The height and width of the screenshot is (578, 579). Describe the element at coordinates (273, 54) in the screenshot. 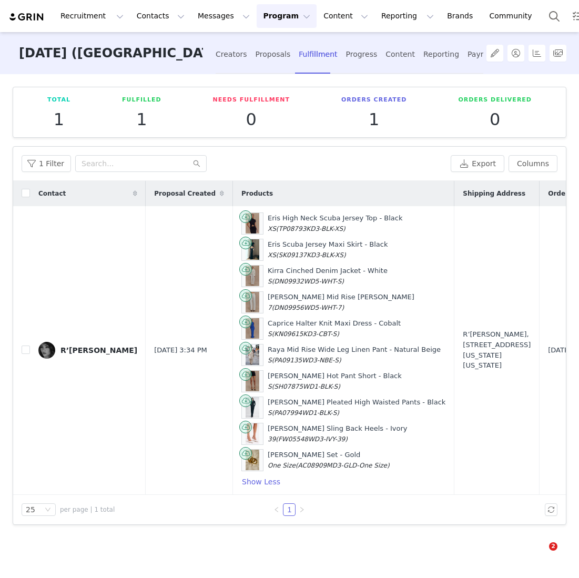

I see `div: Proposals` at that location.